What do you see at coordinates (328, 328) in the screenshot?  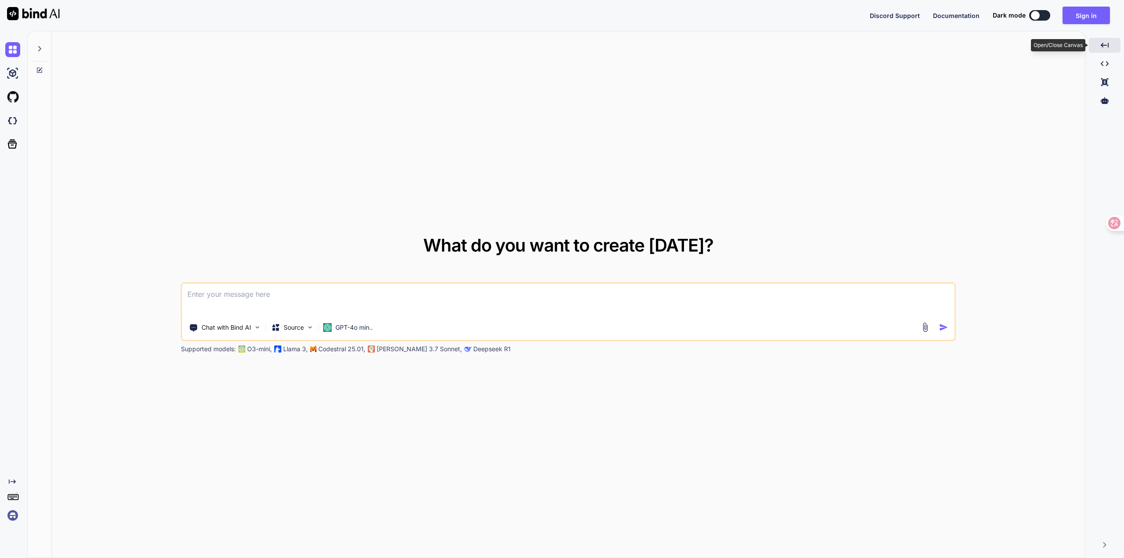 I see `img: GPT-4o mini` at bounding box center [328, 328].